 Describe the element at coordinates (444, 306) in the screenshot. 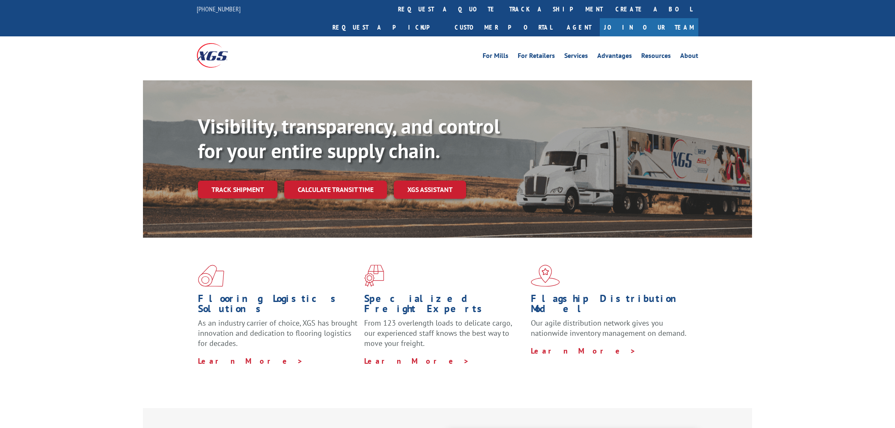

I see `h1: Specialized Freight Experts` at that location.